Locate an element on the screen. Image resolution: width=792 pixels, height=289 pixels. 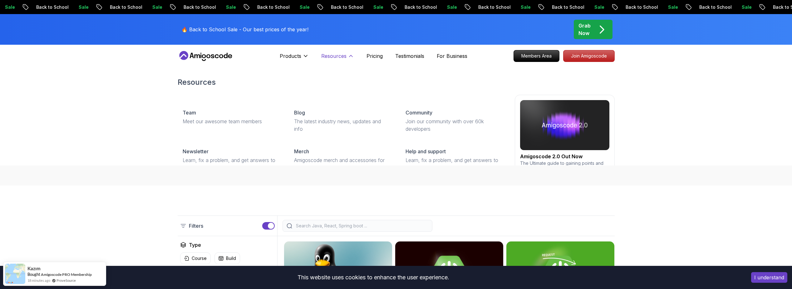
p: Newsletter is located at coordinates (196, 151).